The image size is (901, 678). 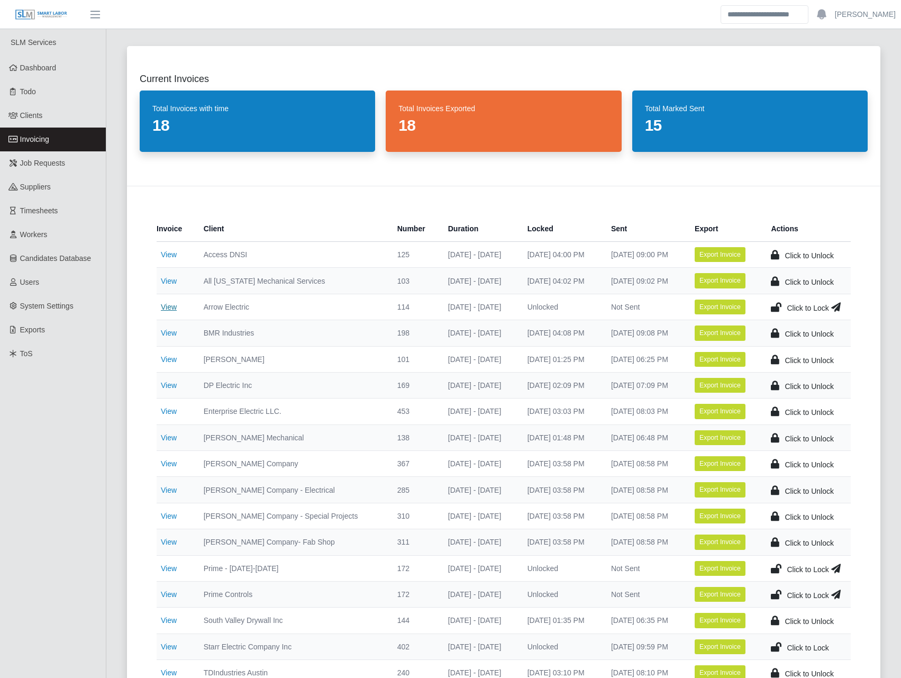 I want to click on td: 453, so click(x=414, y=411).